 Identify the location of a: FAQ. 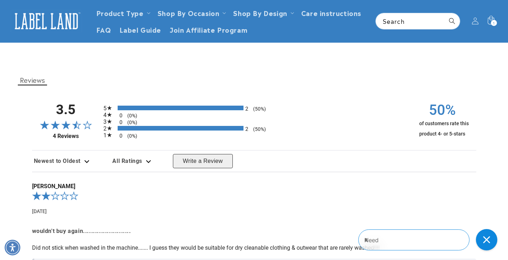
(104, 29).